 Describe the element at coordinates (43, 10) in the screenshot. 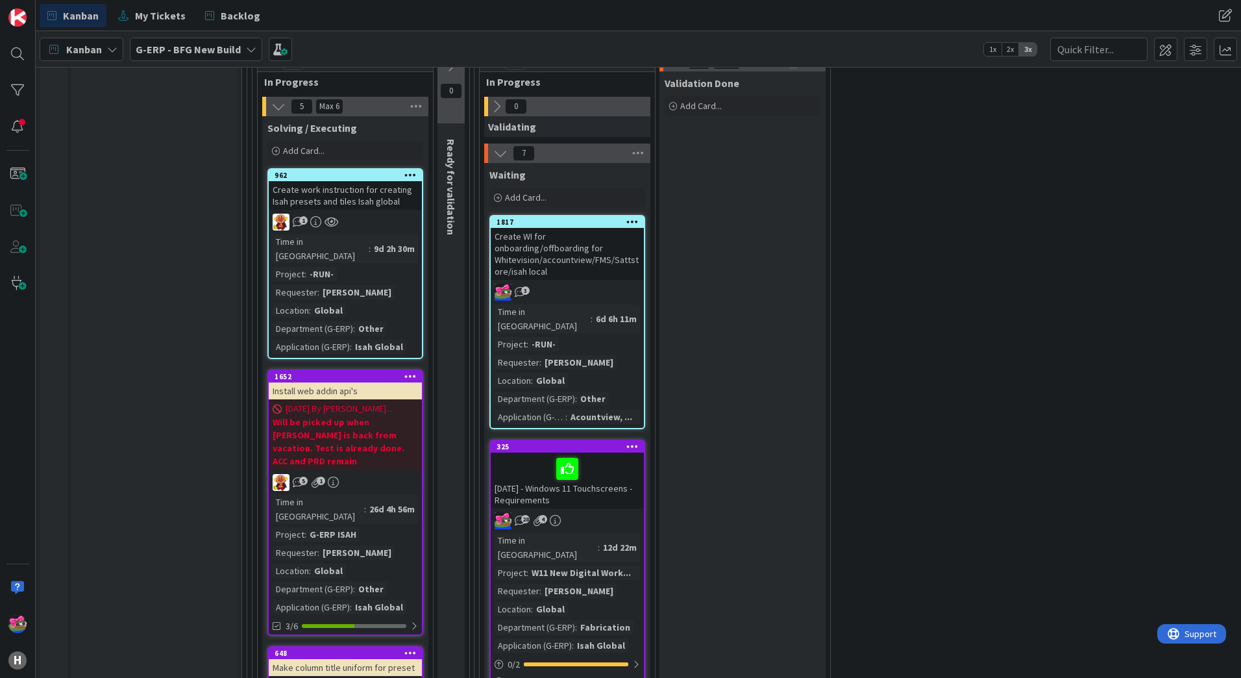

I see `span: Support` at that location.